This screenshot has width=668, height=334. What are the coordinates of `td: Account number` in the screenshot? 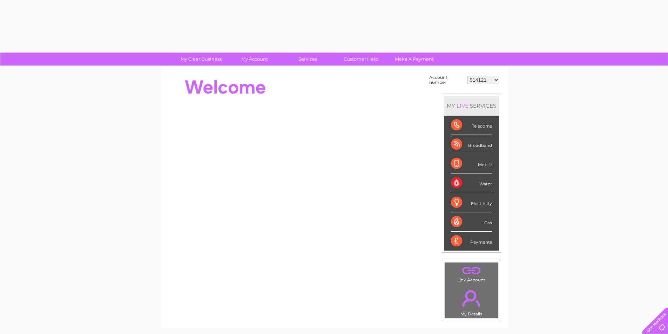 It's located at (447, 80).